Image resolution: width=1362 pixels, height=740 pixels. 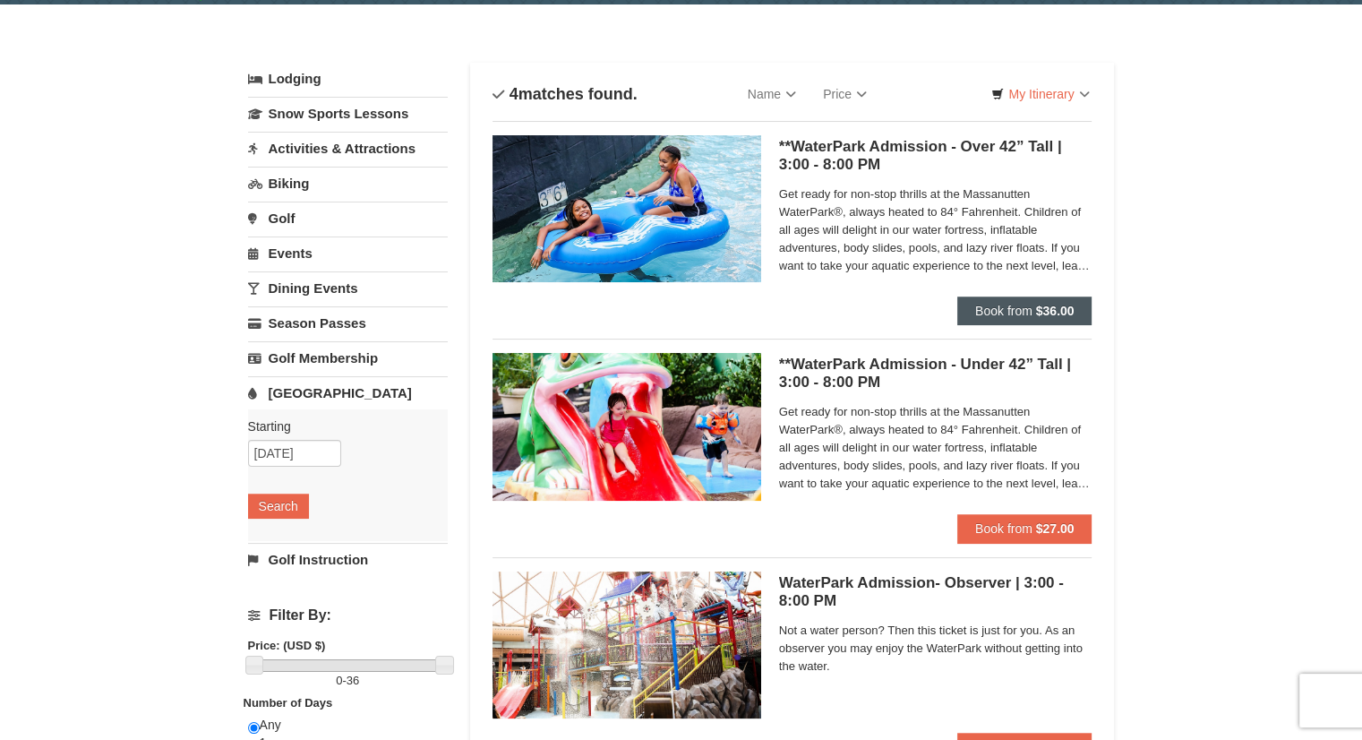 I want to click on button: Book from $36.00, so click(x=1024, y=311).